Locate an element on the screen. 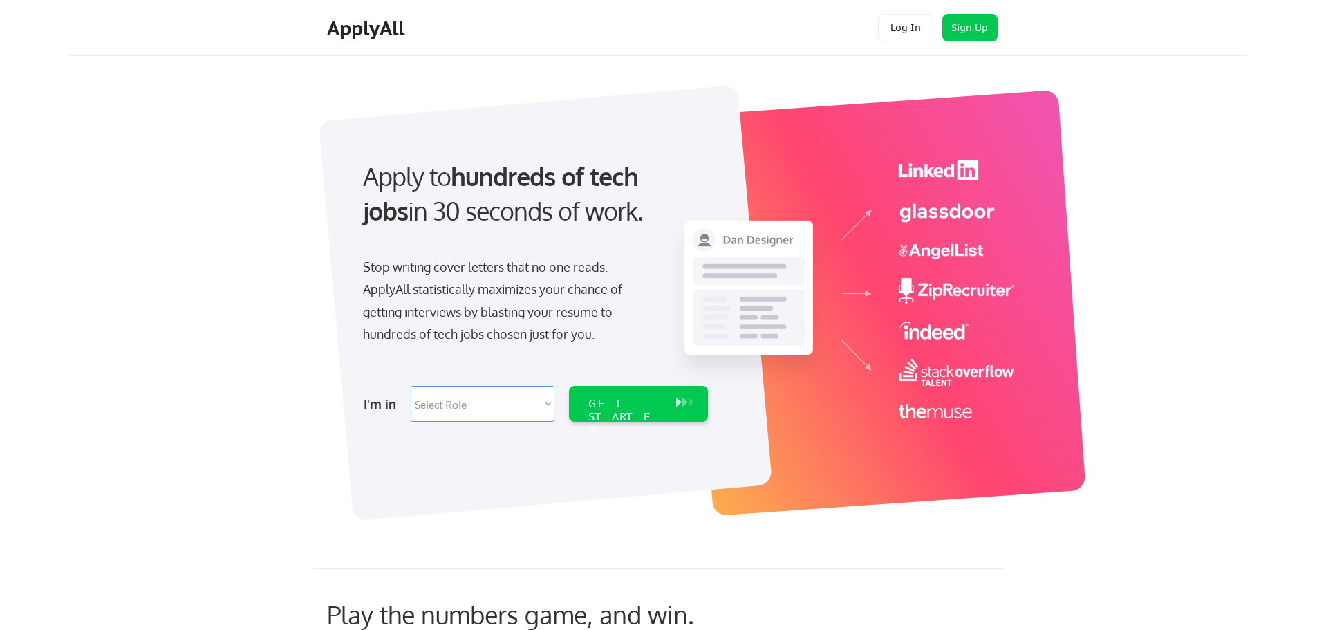 Image resolution: width=1317 pixels, height=630 pixels. strong: hundreds of tech jobs is located at coordinates (503, 193).